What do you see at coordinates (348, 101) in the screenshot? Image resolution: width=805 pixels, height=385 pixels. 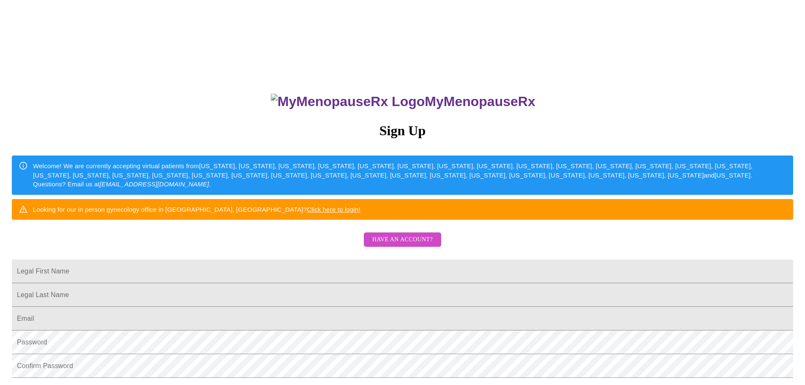 I see `img: MyMenopauseRx Logo` at bounding box center [348, 101].